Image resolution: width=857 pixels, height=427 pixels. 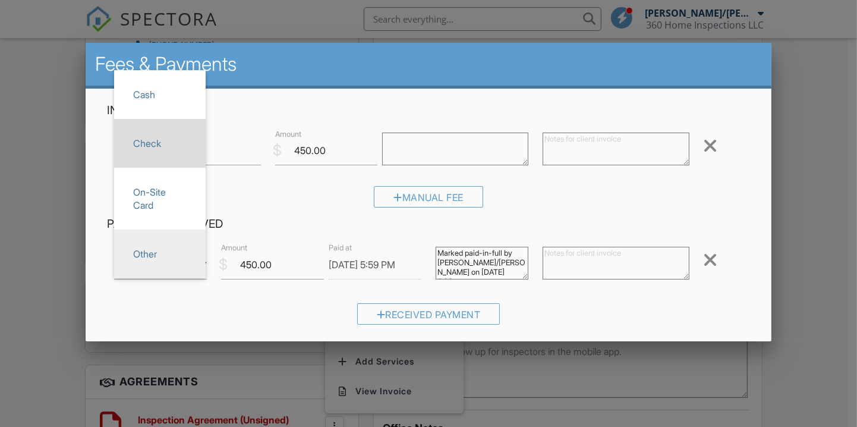 What do you see at coordinates (160, 143) in the screenshot?
I see `span: Check` at bounding box center [160, 143].